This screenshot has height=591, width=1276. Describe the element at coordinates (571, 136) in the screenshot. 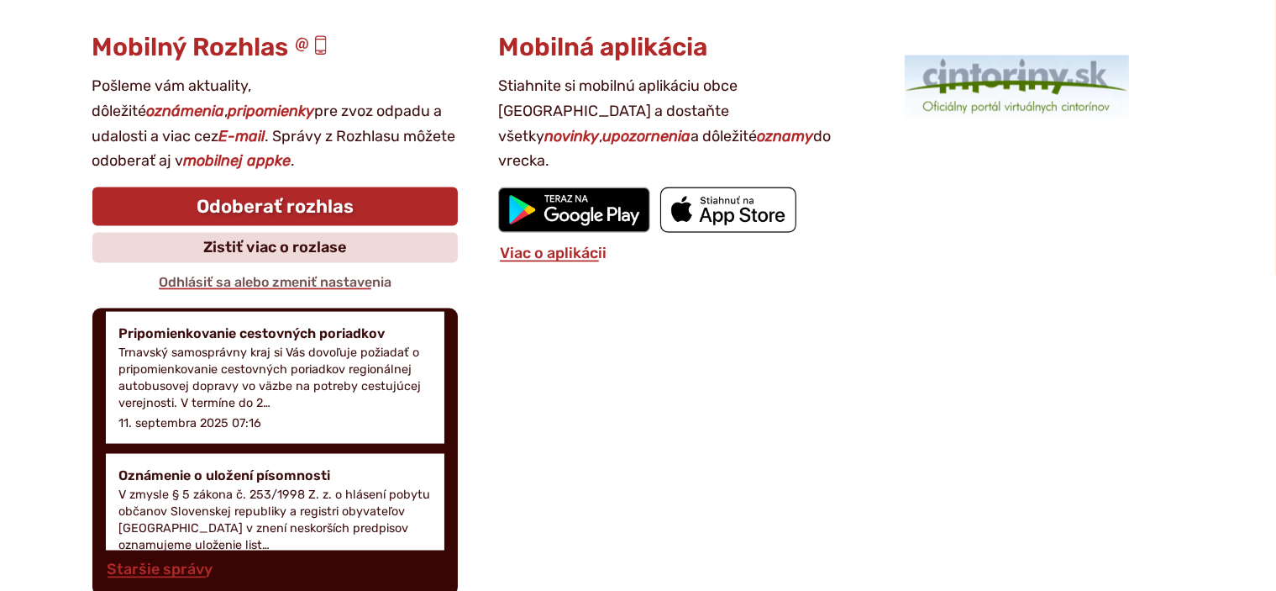

I see `strong: novinky` at that location.